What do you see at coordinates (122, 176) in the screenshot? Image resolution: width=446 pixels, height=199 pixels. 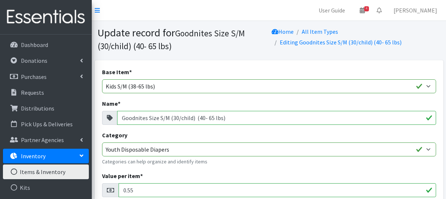 I see `label: Value per item` at bounding box center [122, 176].